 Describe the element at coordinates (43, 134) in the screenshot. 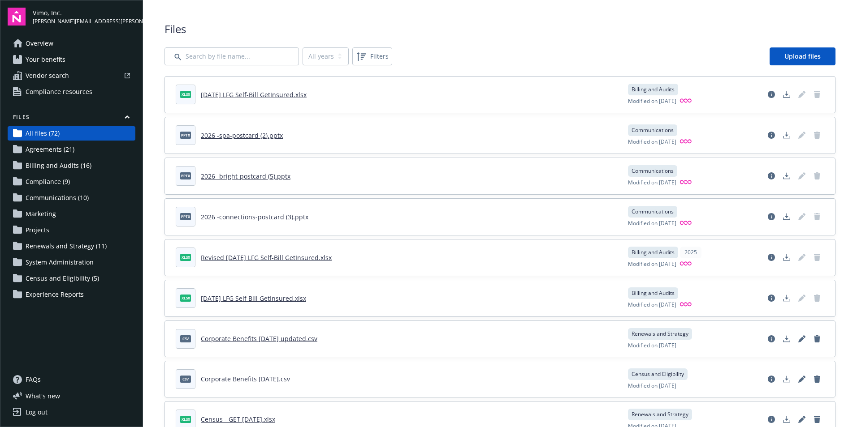

I see `span: All files (72)` at that location.